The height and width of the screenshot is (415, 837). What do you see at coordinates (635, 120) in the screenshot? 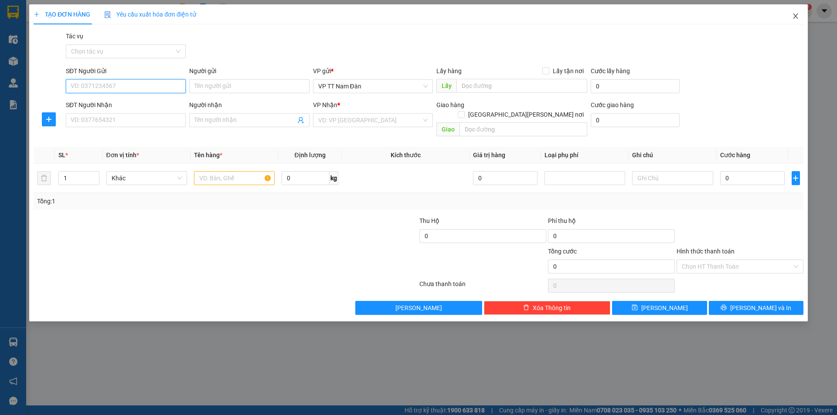
I see `input: Cước giao hàng` at bounding box center [635, 120].